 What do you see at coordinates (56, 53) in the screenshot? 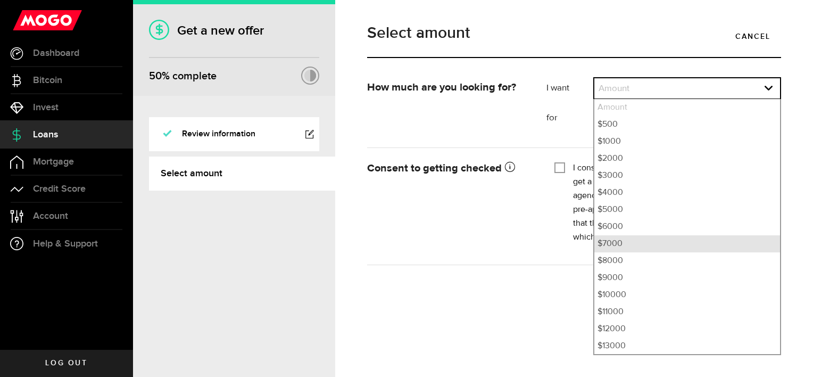
I see `span: Dashboard` at bounding box center [56, 53].